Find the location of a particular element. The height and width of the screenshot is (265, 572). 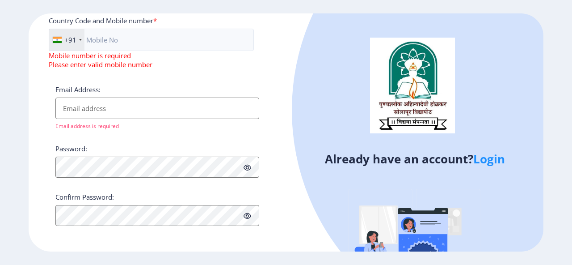

img: logo is located at coordinates (412, 85).